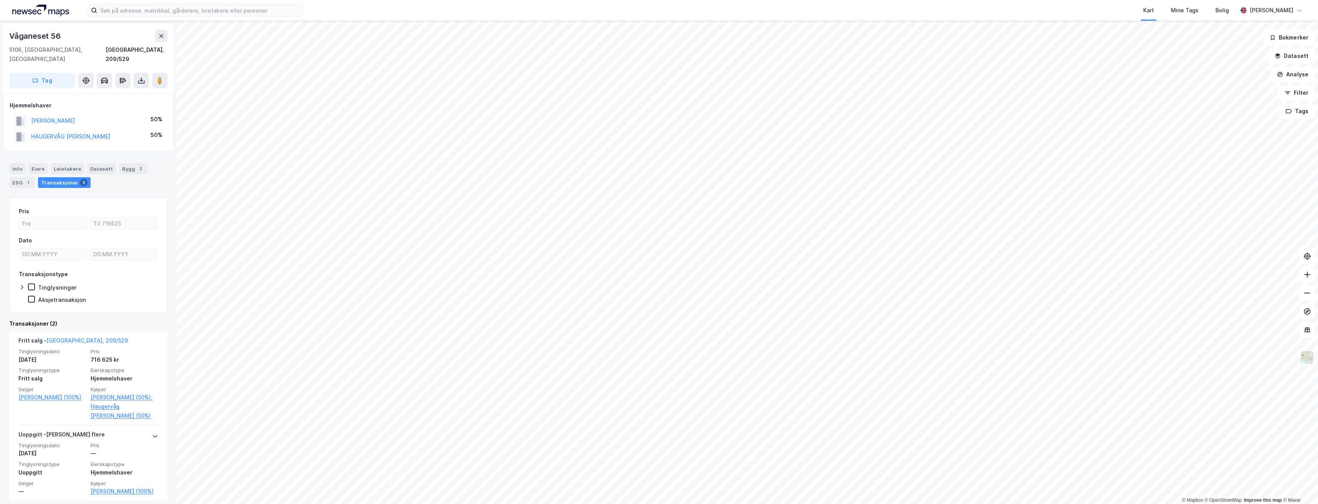 This screenshot has width=1318, height=504. What do you see at coordinates (133, 169) in the screenshot?
I see `div: Bygg` at bounding box center [133, 169].